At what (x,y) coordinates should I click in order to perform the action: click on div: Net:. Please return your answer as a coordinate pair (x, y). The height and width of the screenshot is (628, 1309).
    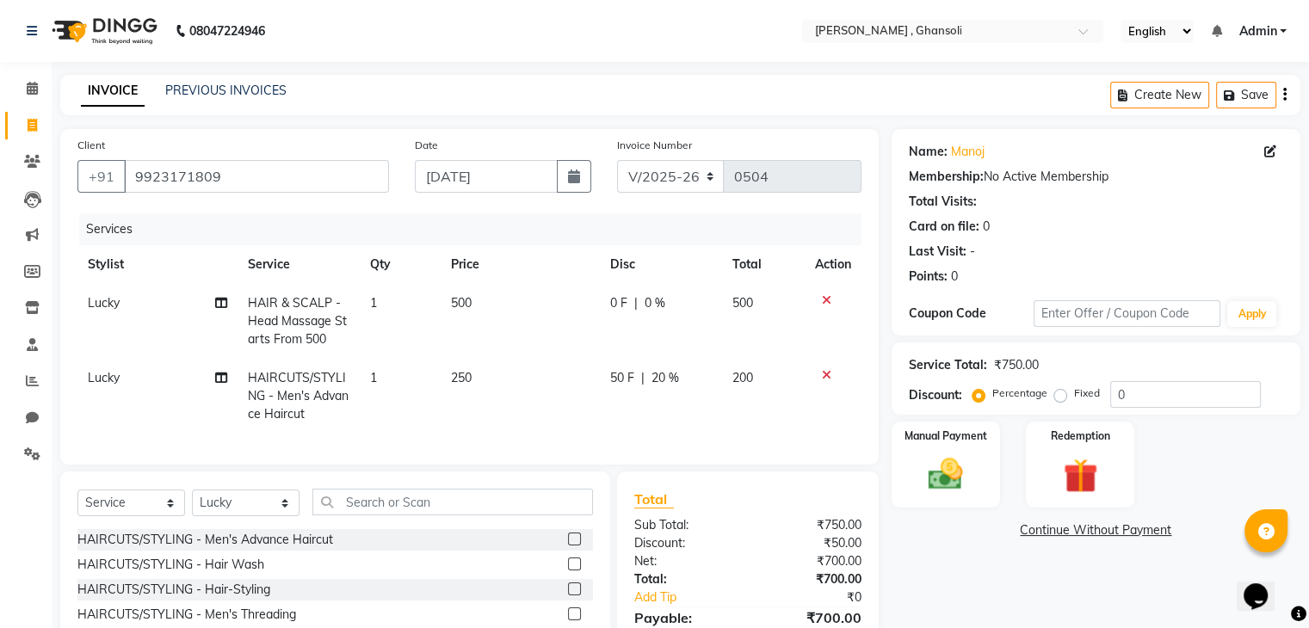
    Looking at the image, I should click on (684, 561).